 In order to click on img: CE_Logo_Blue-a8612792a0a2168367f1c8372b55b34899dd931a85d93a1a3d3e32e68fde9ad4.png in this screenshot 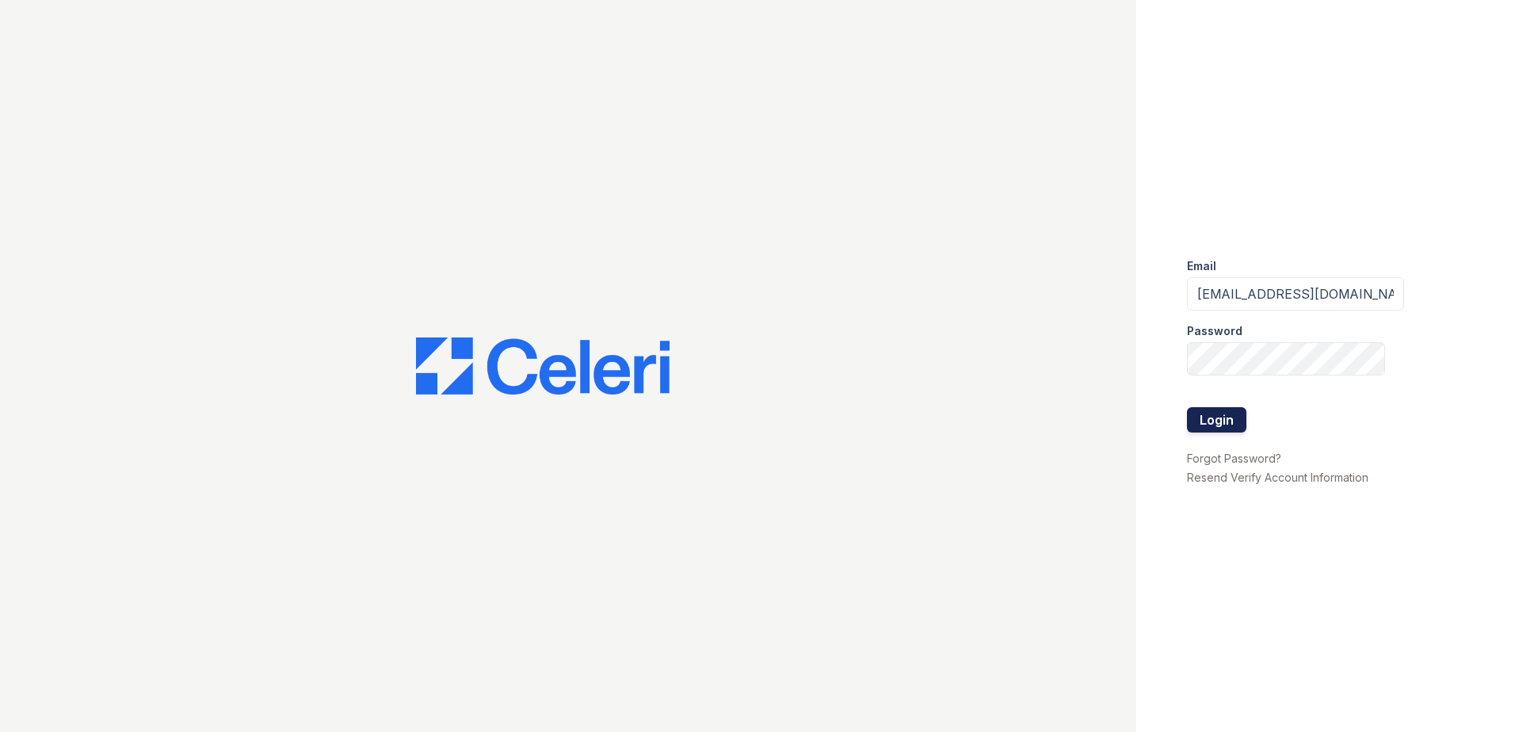, I will do `click(543, 366)`.